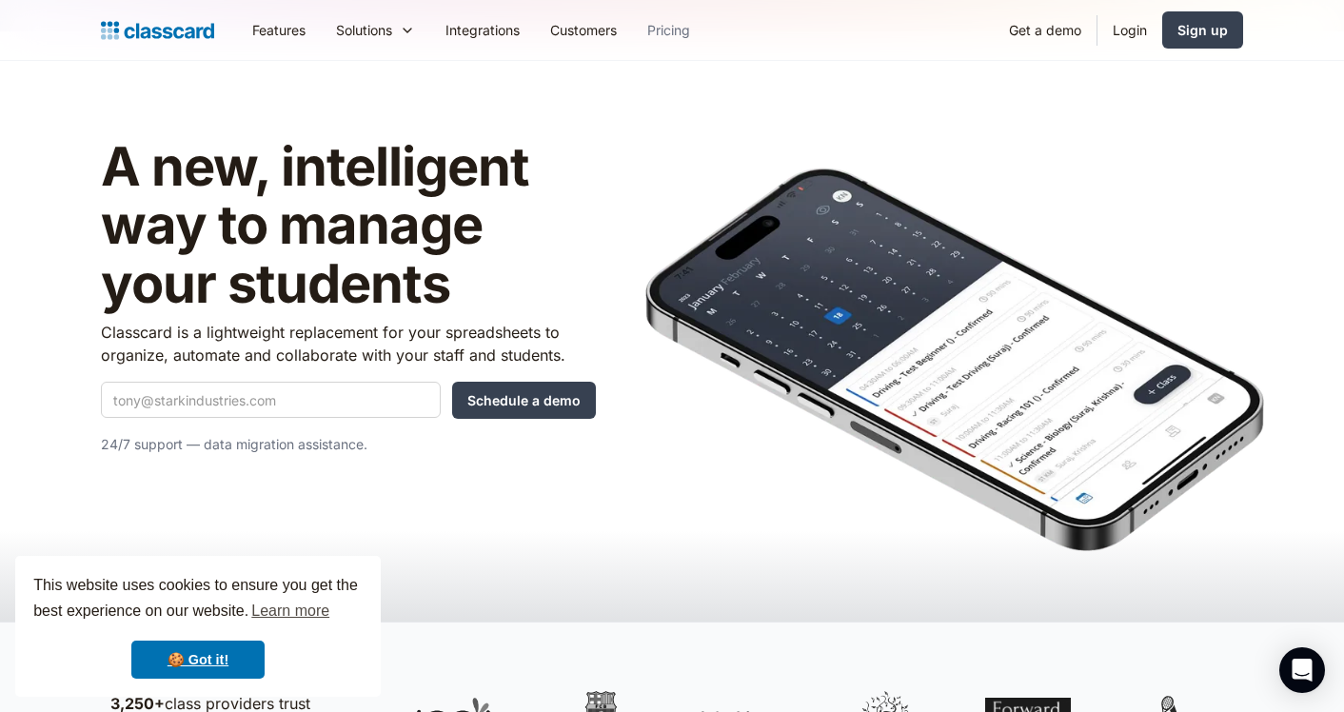 The width and height of the screenshot is (1344, 712). What do you see at coordinates (157, 30) in the screenshot?
I see `a: Logo` at bounding box center [157, 30].